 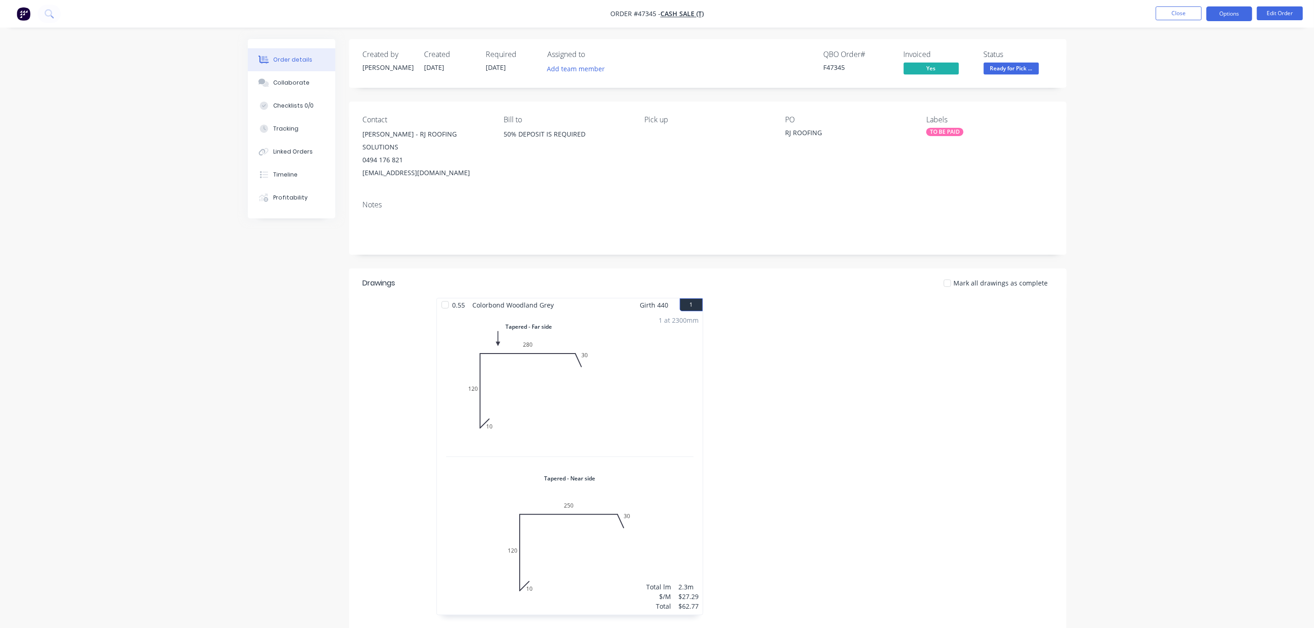 What do you see at coordinates (1229, 14) in the screenshot?
I see `button: Options` at bounding box center [1229, 14].